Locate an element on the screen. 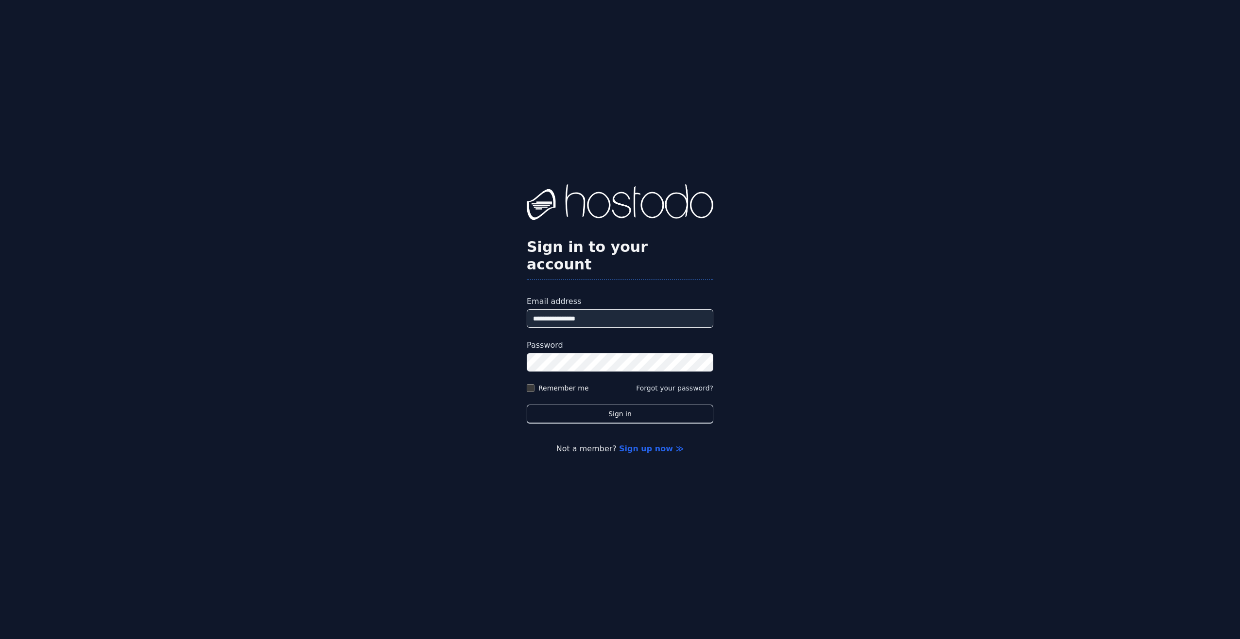 This screenshot has width=1240, height=639. a: Sign up now ≫ is located at coordinates (651, 448).